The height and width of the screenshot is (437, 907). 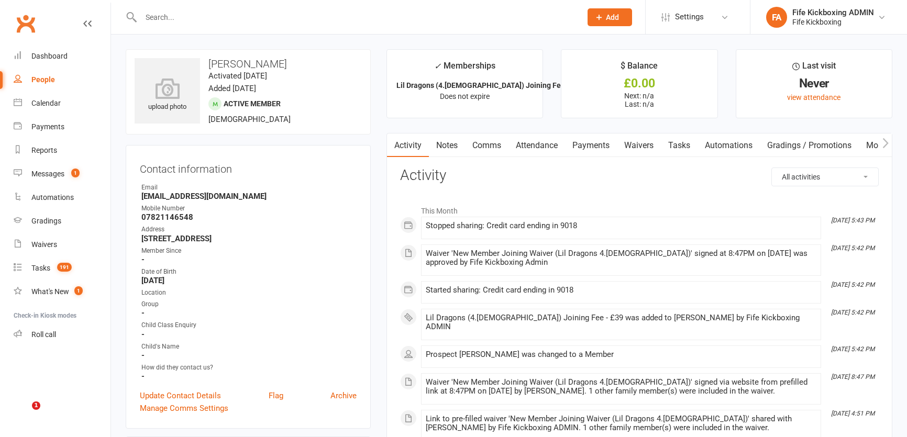 I want to click on button: Add, so click(x=609, y=17).